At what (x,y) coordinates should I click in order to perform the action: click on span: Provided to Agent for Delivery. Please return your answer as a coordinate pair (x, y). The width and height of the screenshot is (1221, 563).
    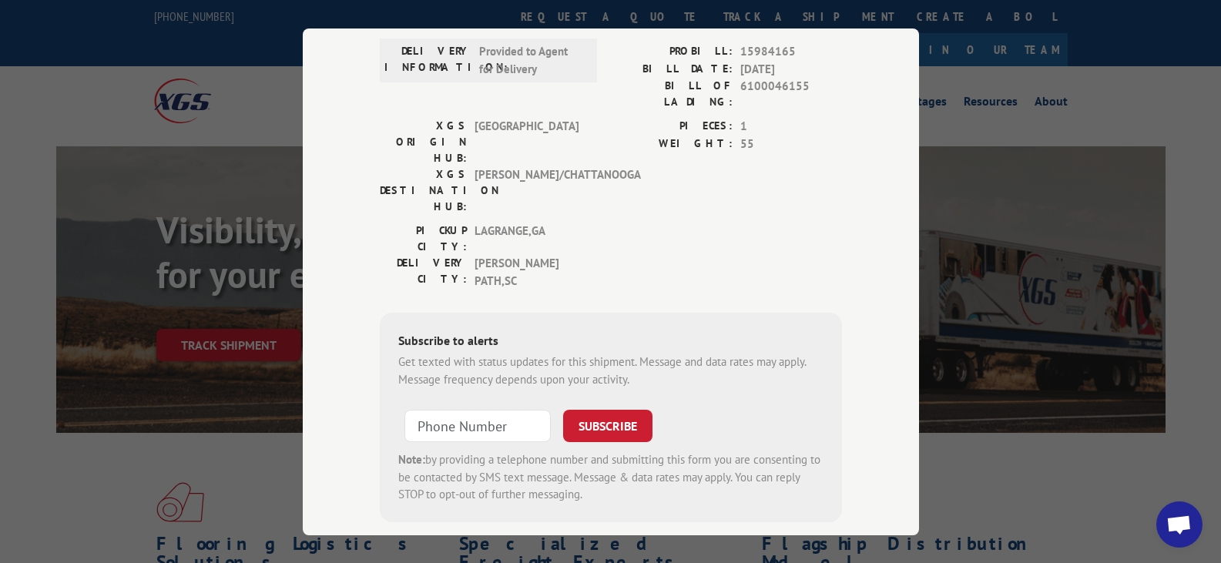
    Looking at the image, I should click on (531, 60).